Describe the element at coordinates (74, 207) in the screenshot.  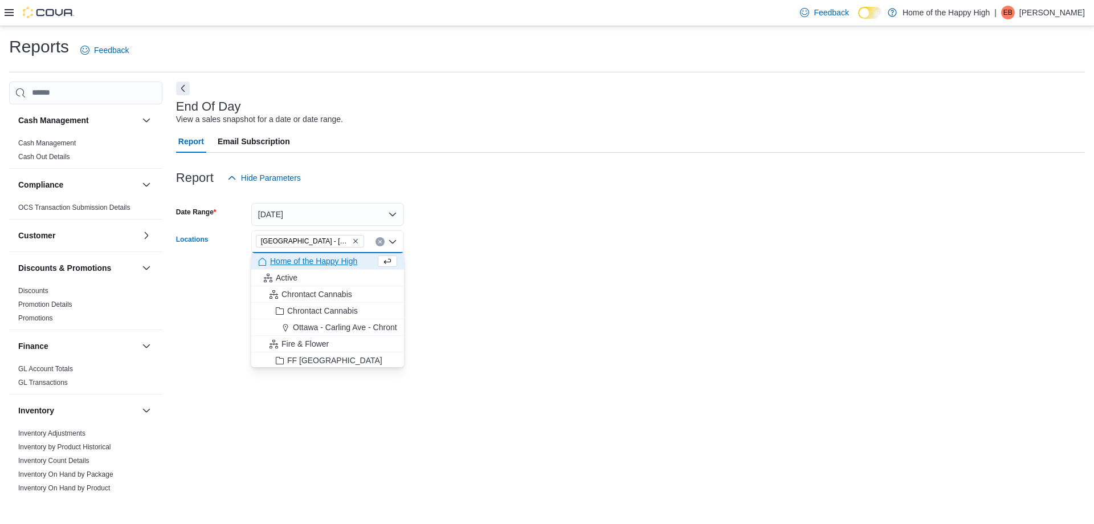
I see `span: OCS Transaction Submission Details` at that location.